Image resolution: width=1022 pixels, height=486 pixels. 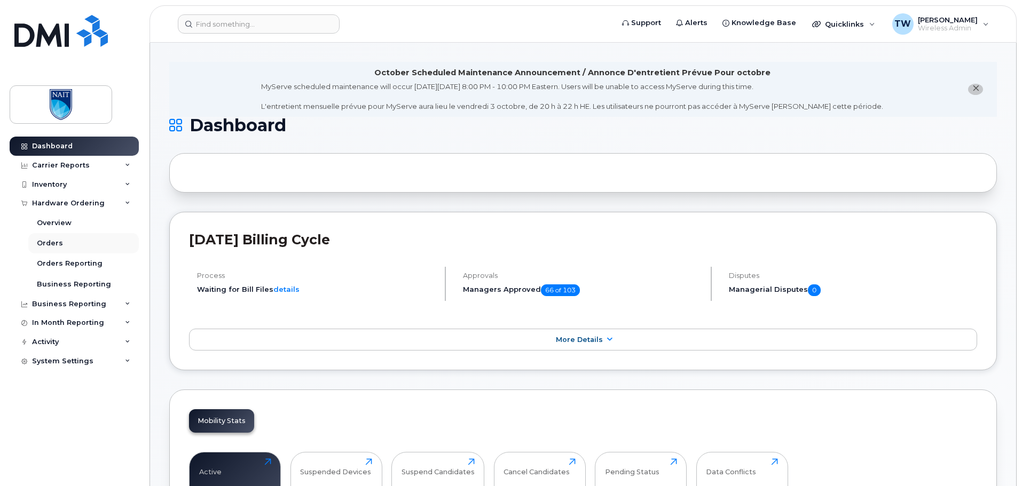 I want to click on h4: Process, so click(x=316, y=275).